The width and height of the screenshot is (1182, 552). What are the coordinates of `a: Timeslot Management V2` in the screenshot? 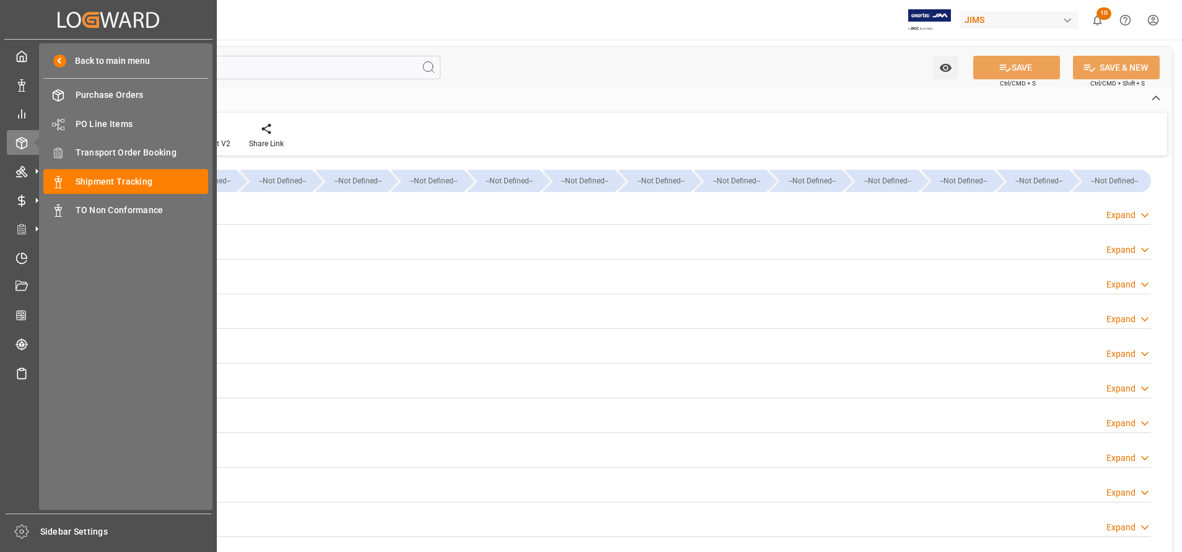 It's located at (108, 257).